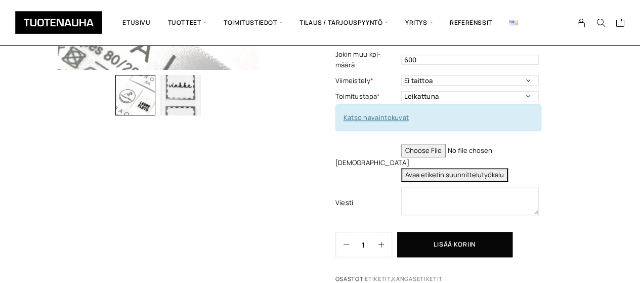 The width and height of the screenshot is (640, 283). I want to click on a: Referenssit, so click(471, 22).